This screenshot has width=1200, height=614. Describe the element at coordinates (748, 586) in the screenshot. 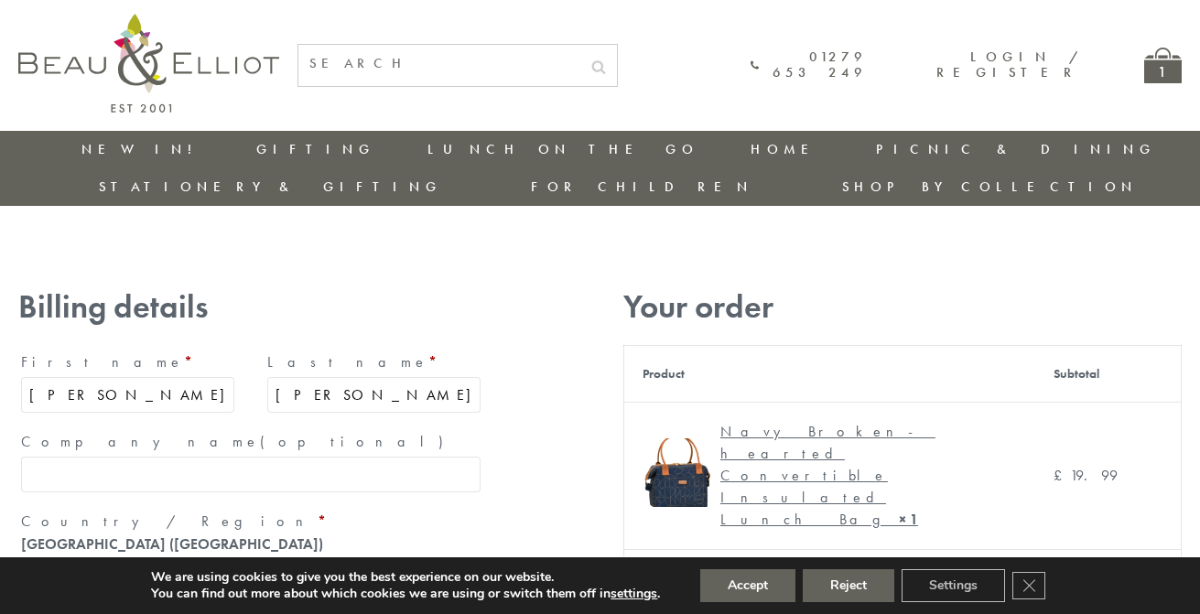

I see `button: Accept` at that location.